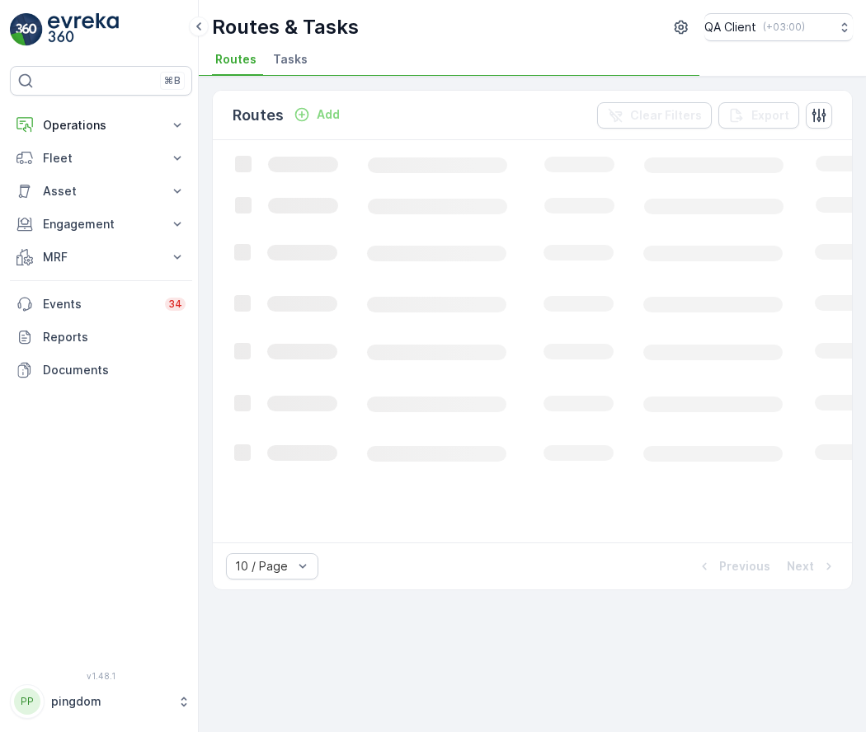  Describe the element at coordinates (258, 115) in the screenshot. I see `p: Routes` at that location.